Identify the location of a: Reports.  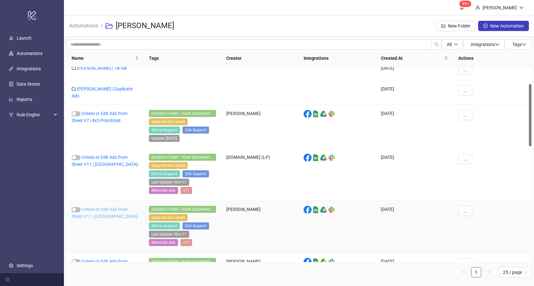
(24, 99).